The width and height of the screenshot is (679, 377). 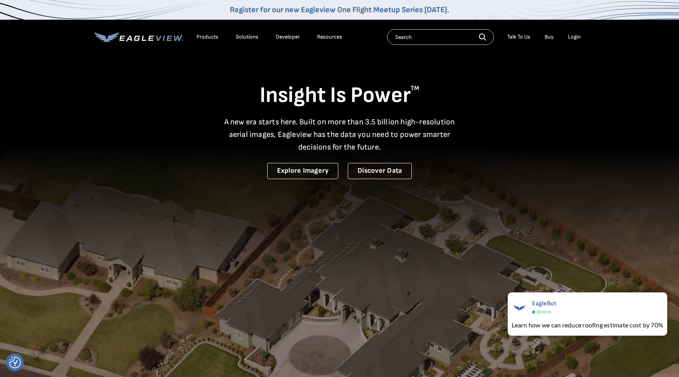 What do you see at coordinates (15, 362) in the screenshot?
I see `button: Consent Preferences` at bounding box center [15, 362].